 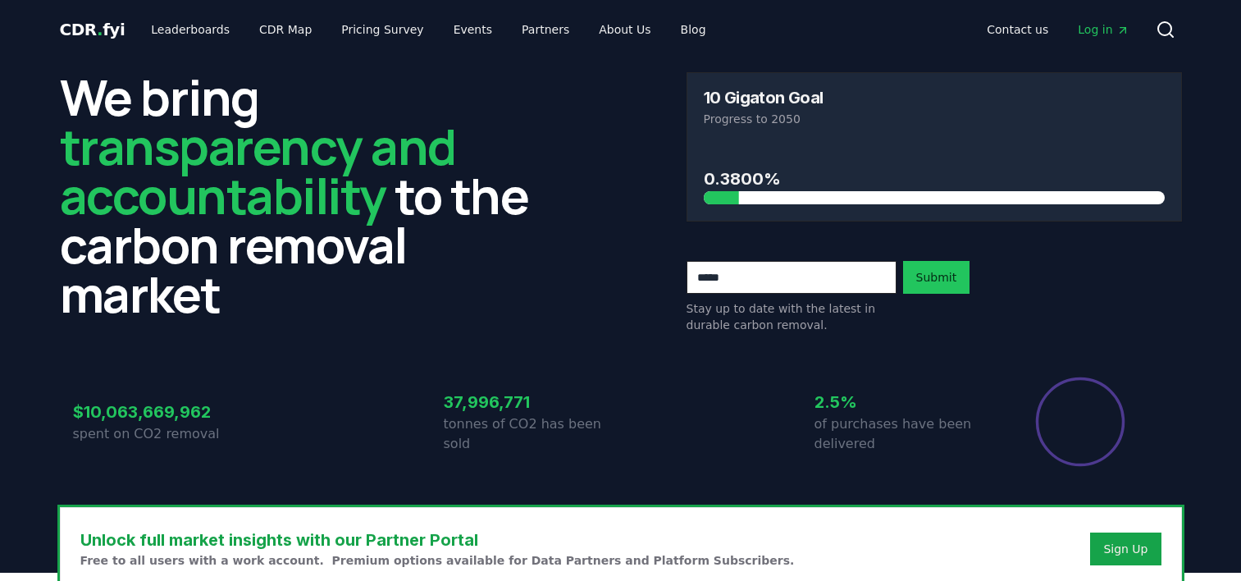 What do you see at coordinates (93, 30) in the screenshot?
I see `span: CDR fyi` at bounding box center [93, 30].